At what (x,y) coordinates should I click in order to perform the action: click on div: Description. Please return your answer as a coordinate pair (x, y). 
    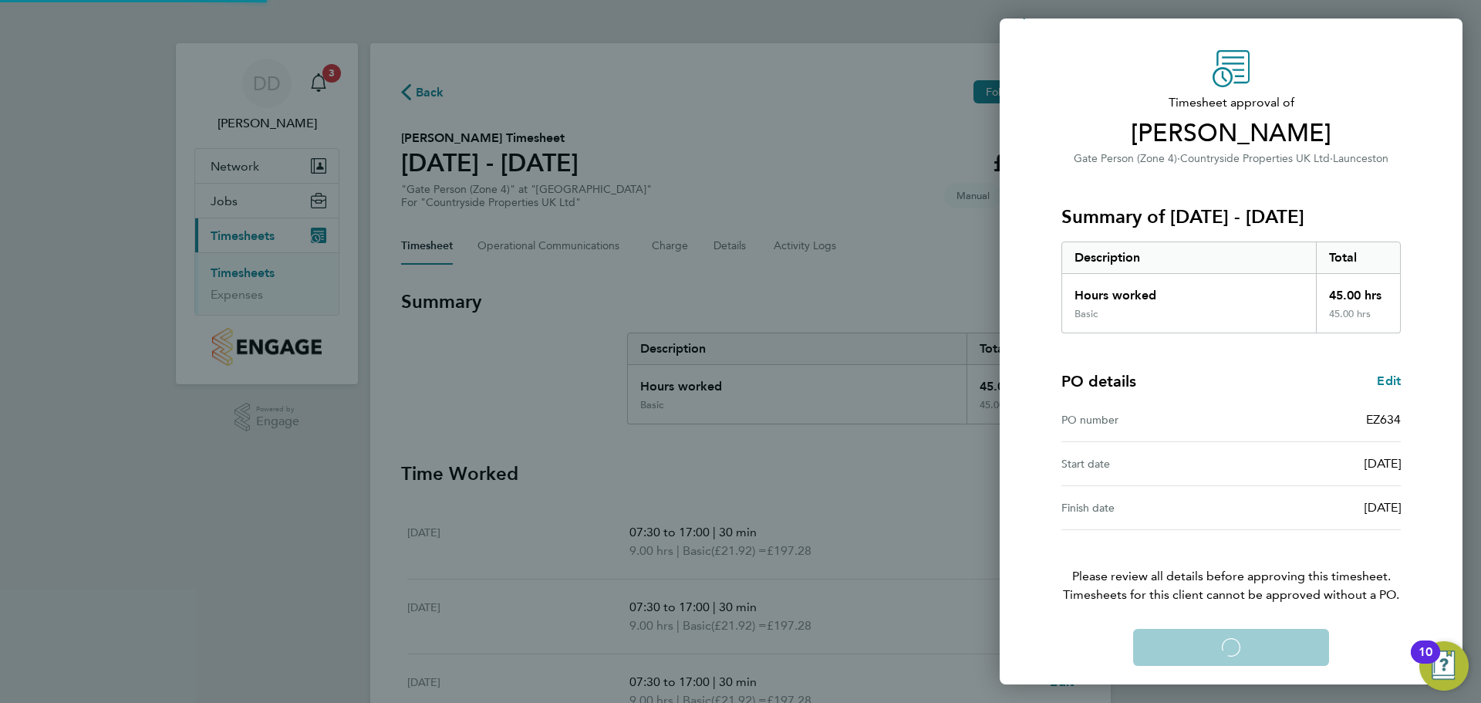
    Looking at the image, I should click on (1189, 258).